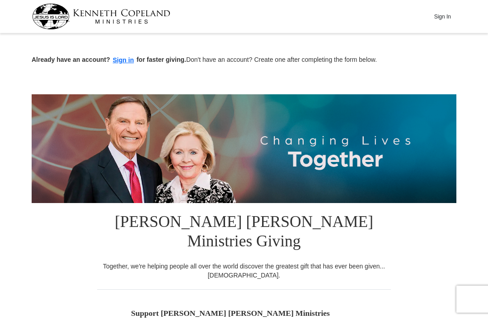 The height and width of the screenshot is (319, 488). I want to click on p: Don't have an account? Create one after completing the form below., so click(244, 60).